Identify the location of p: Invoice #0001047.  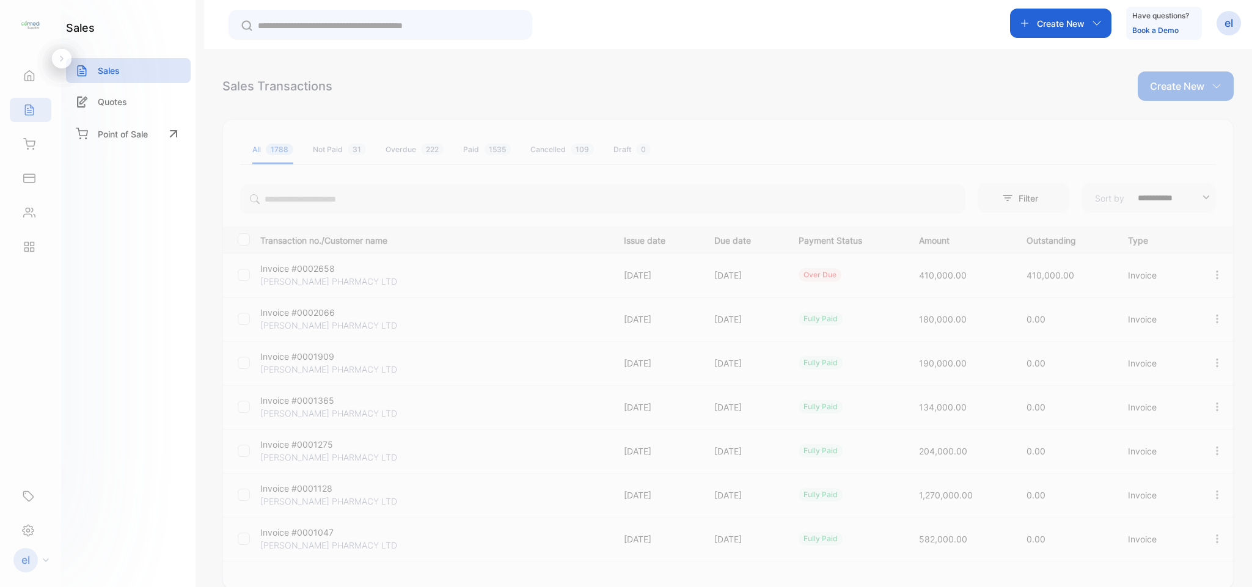
(318, 532).